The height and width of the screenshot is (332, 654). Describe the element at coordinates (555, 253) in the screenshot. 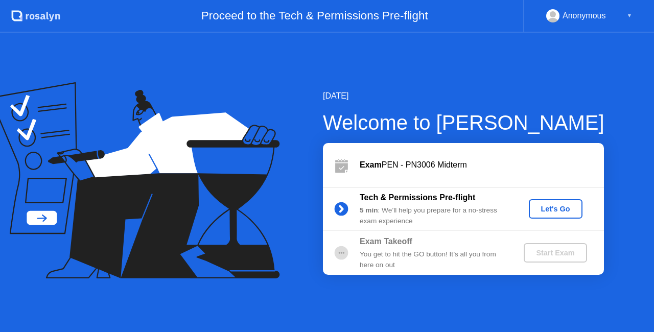

I see `div: Start Exam` at that location.